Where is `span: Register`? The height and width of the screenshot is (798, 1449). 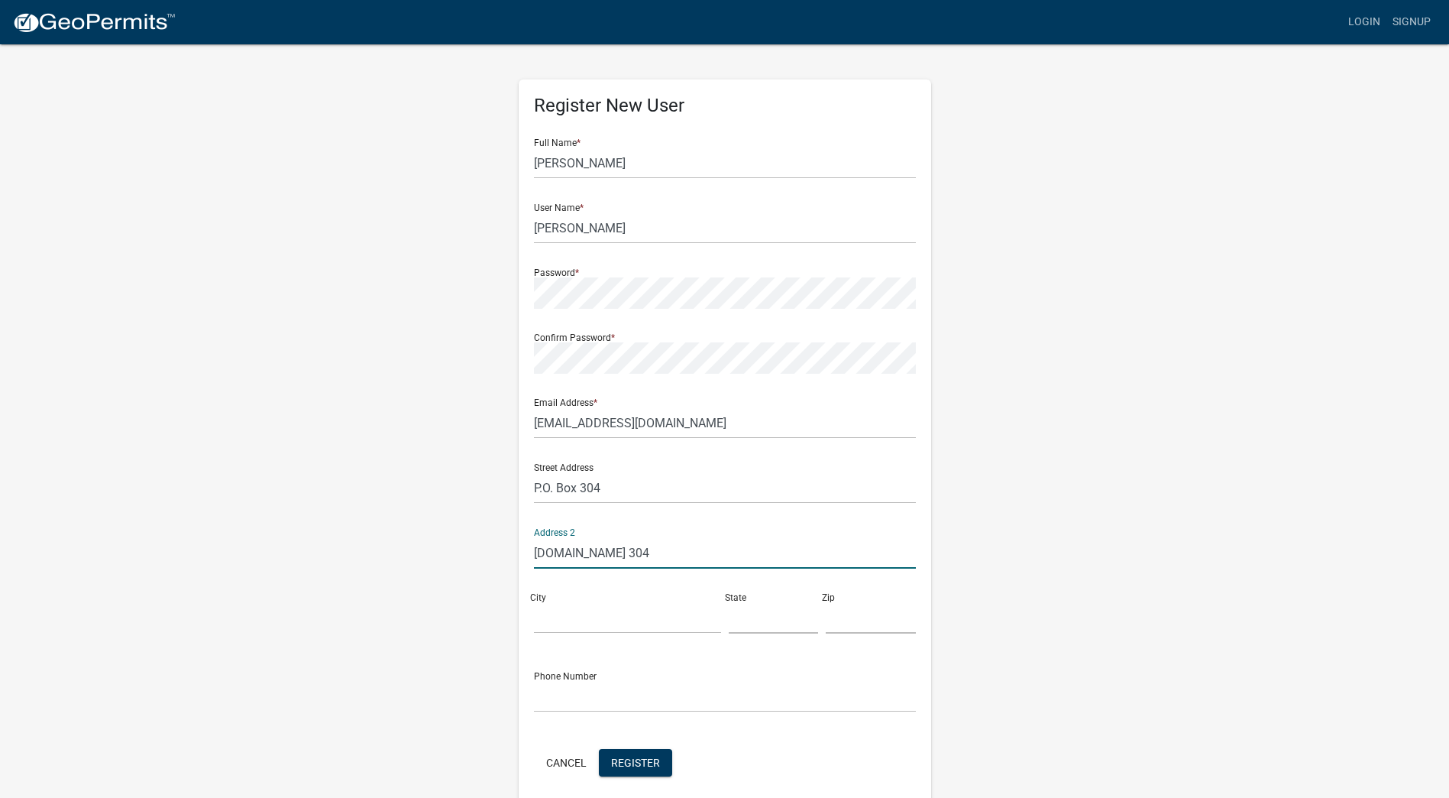
span: Register is located at coordinates (636, 762).